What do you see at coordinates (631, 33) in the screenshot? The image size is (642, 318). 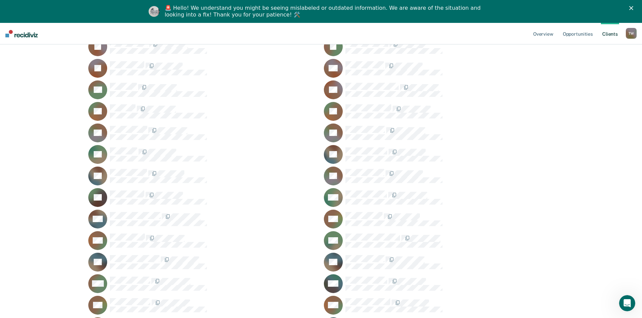 I see `div: T W` at bounding box center [631, 33].